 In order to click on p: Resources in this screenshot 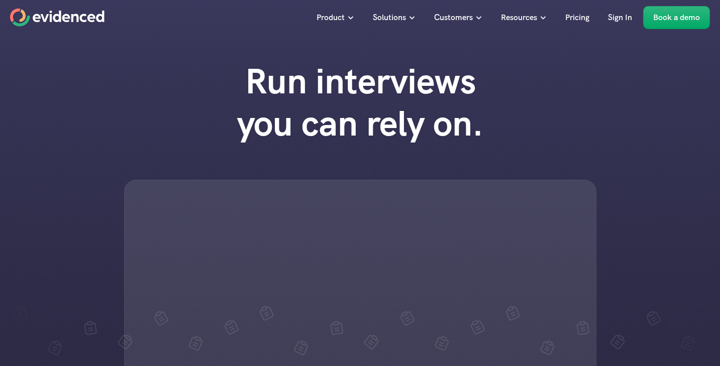, I will do `click(519, 18)`.